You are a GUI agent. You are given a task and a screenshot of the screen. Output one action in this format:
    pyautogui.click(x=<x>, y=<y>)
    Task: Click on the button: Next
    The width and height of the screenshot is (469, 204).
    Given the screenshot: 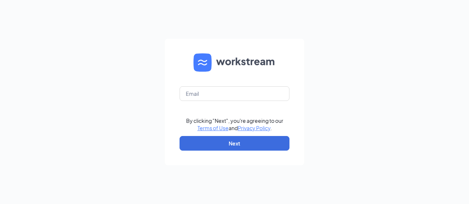 What is the action you would take?
    pyautogui.click(x=234, y=144)
    